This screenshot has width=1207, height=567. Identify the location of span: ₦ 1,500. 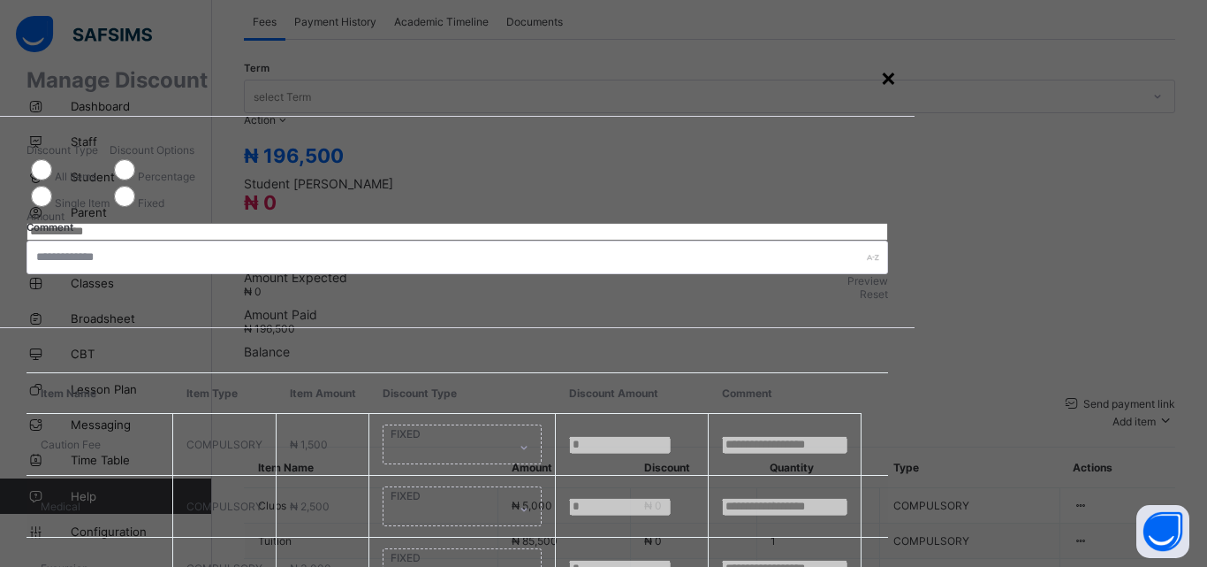
(308, 444).